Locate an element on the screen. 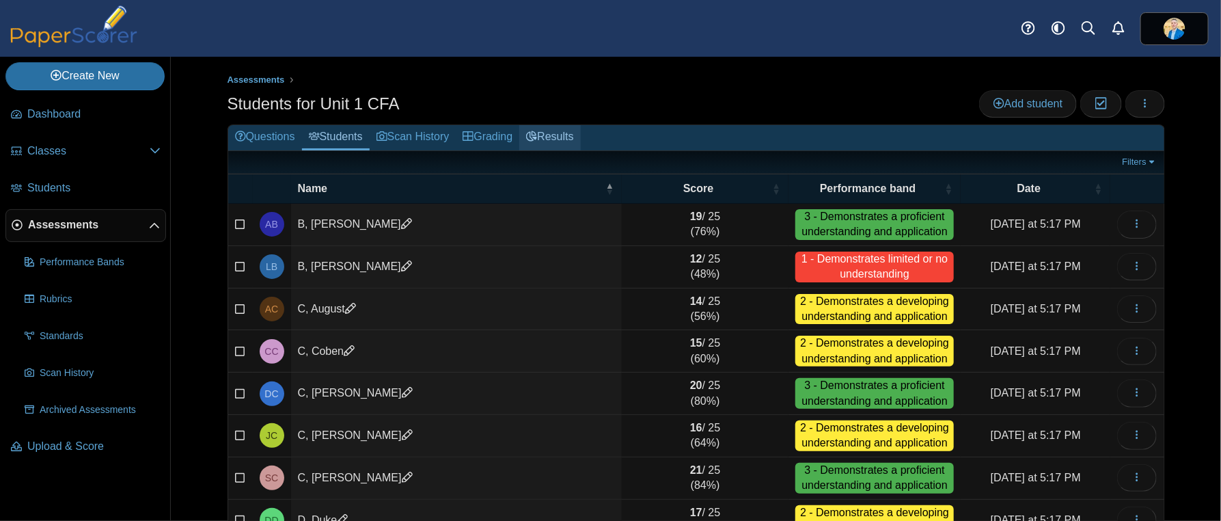 Image resolution: width=1221 pixels, height=521 pixels. b: 16 is located at coordinates (696, 427).